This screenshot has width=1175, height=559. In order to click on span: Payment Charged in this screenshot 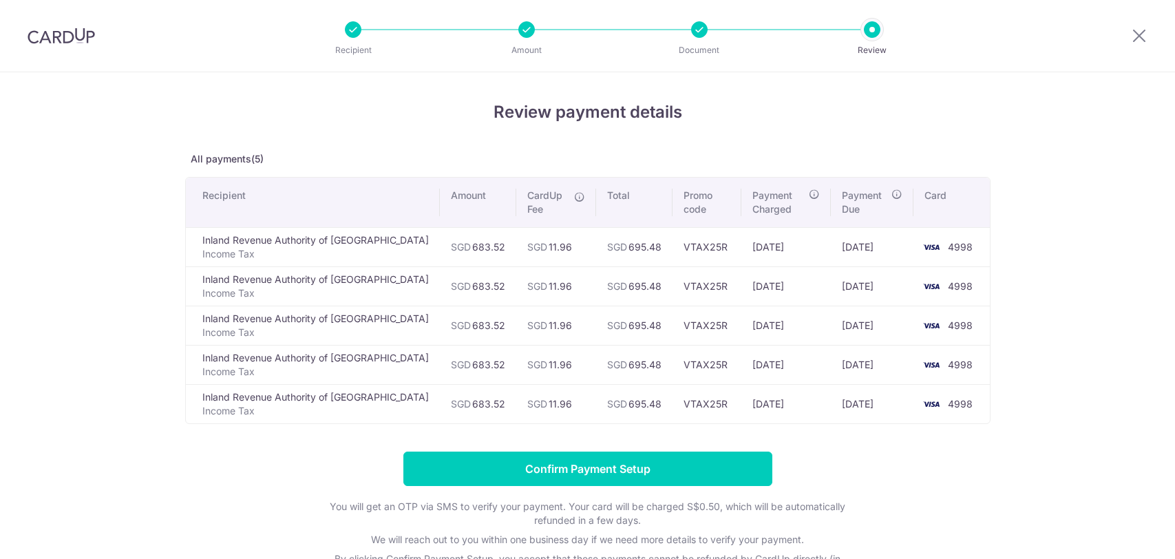, I will do `click(778, 202)`.